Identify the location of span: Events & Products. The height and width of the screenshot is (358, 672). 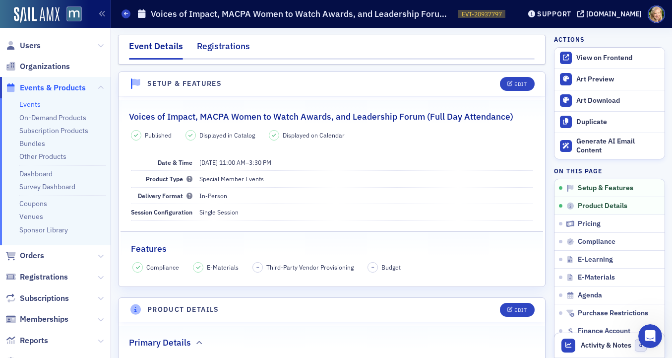
(53, 88).